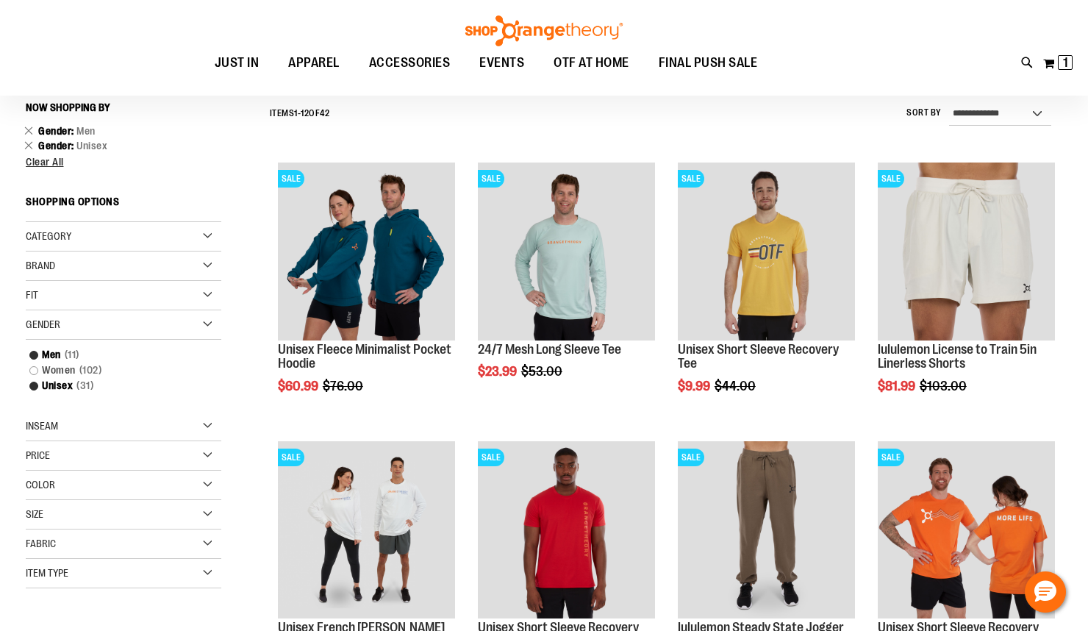 The height and width of the screenshot is (631, 1088). Describe the element at coordinates (115, 354) in the screenshot. I see `a: Men11` at that location.